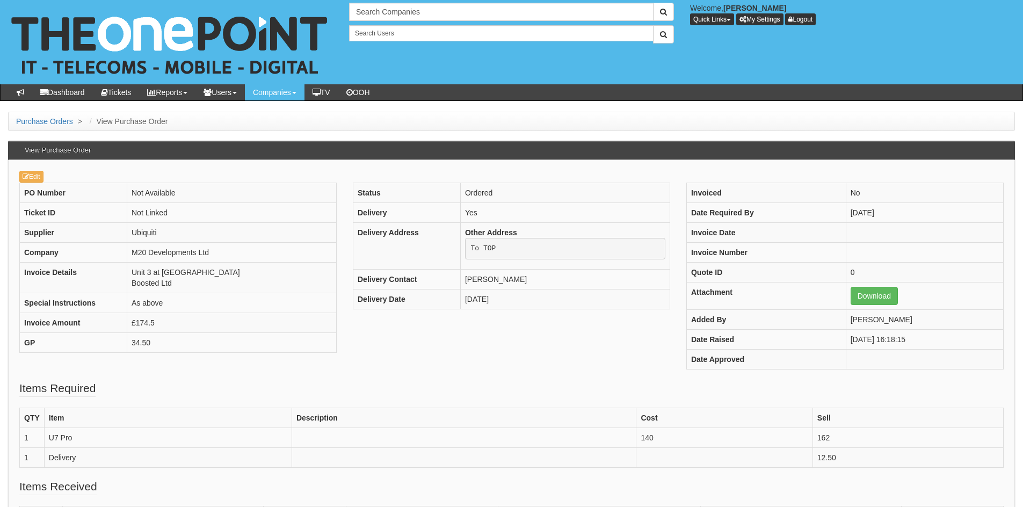 The image size is (1023, 507). Describe the element at coordinates (32, 418) in the screenshot. I see `th: QTY` at that location.